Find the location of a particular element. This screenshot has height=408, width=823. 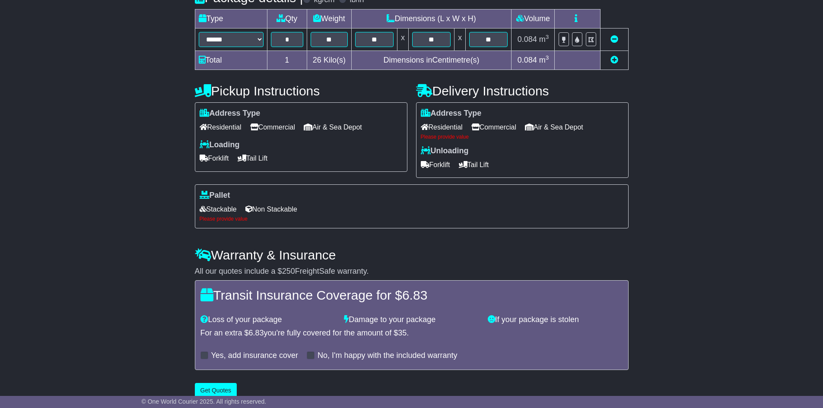

label: Pallet is located at coordinates (215, 196).